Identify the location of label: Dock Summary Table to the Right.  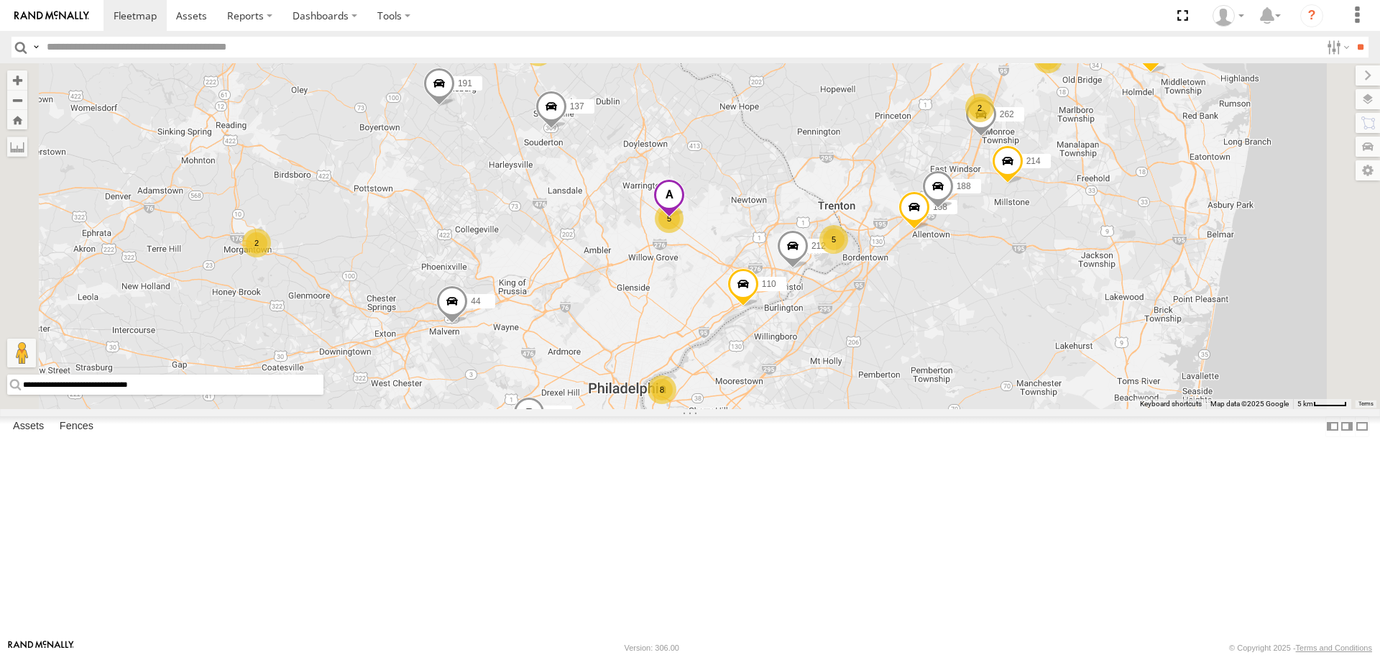
(1347, 426).